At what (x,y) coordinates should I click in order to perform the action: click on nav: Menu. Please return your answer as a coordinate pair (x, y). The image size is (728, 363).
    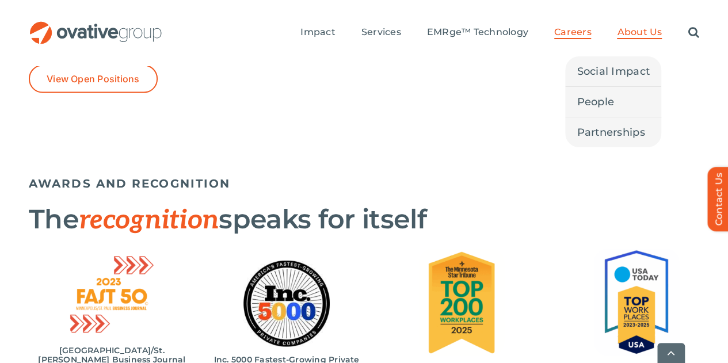
    Looking at the image, I should click on (499, 33).